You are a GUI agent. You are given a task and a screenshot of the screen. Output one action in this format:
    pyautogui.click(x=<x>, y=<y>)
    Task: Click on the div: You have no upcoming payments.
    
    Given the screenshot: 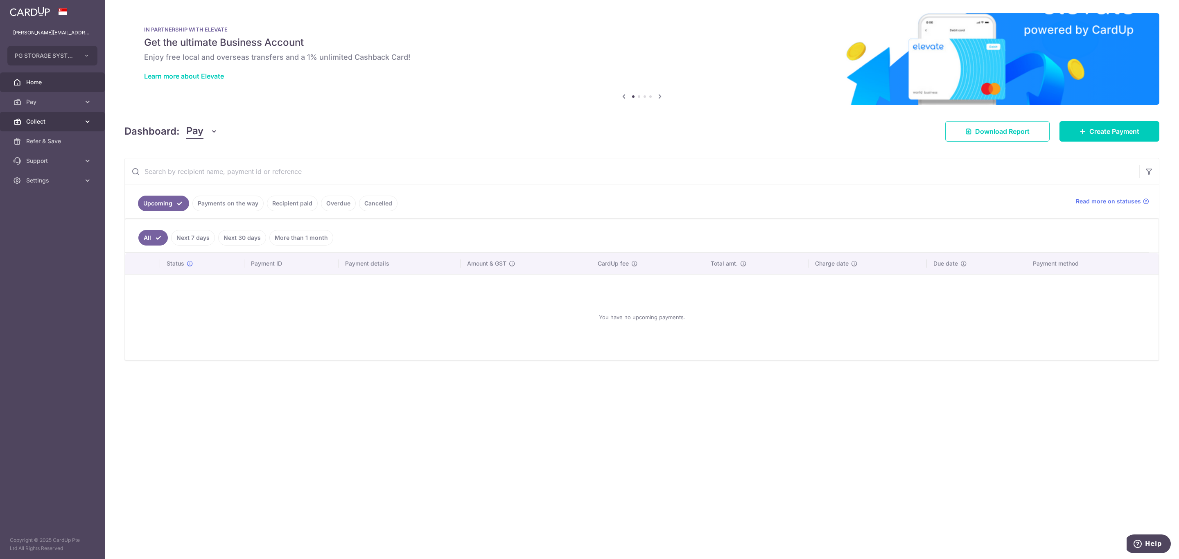 What is the action you would take?
    pyautogui.click(x=642, y=317)
    